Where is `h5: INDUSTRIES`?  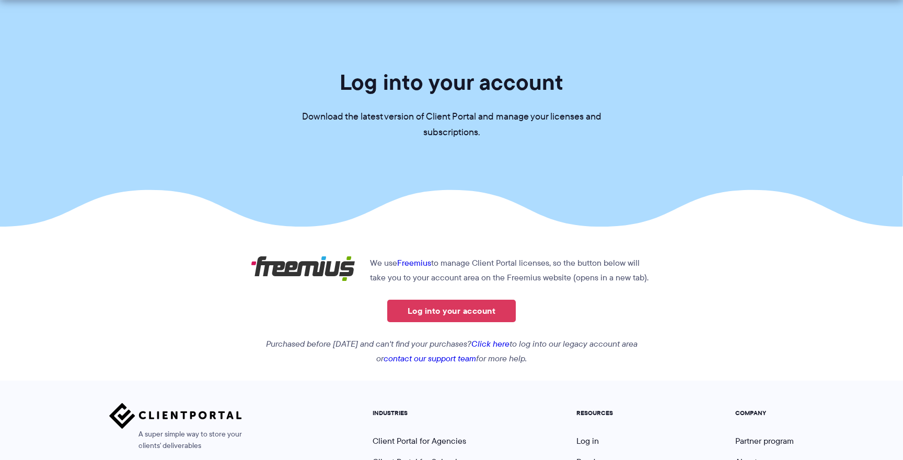 h5: INDUSTRIES is located at coordinates (425, 413).